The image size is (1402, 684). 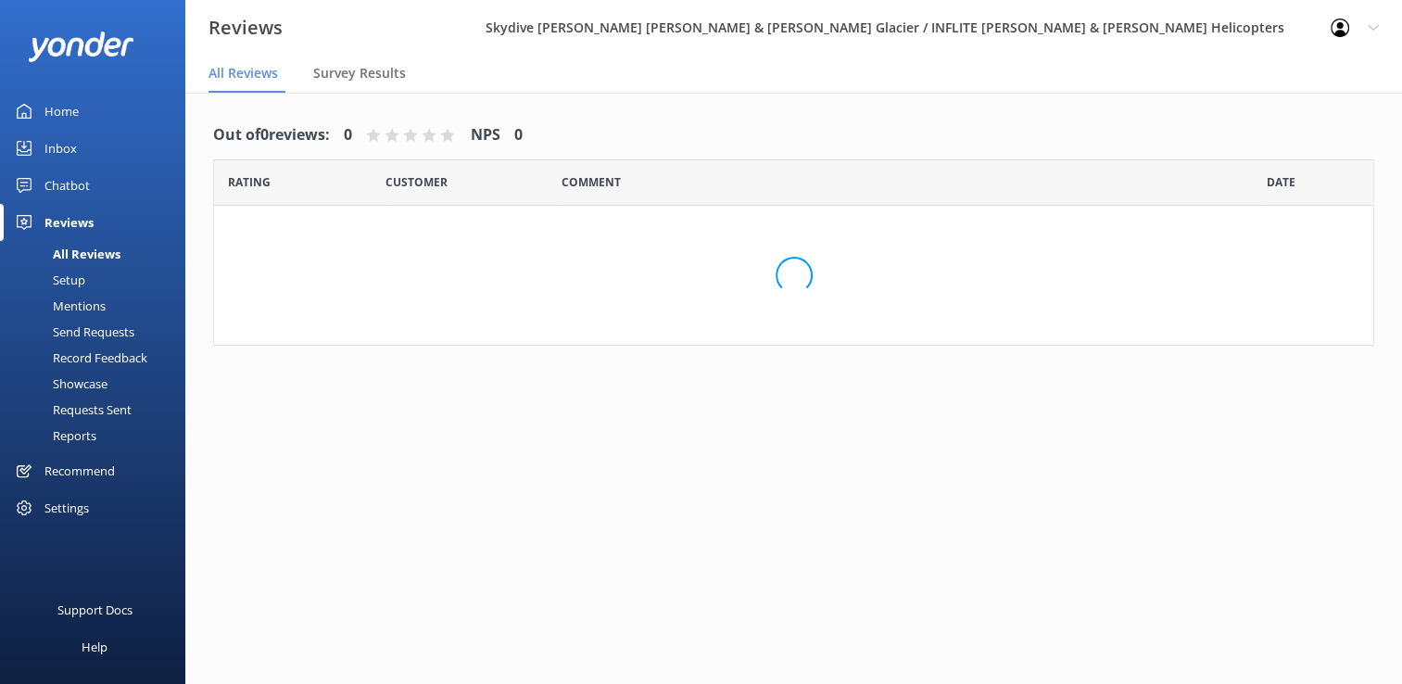 What do you see at coordinates (98, 332) in the screenshot?
I see `a: Send Requests` at bounding box center [98, 332].